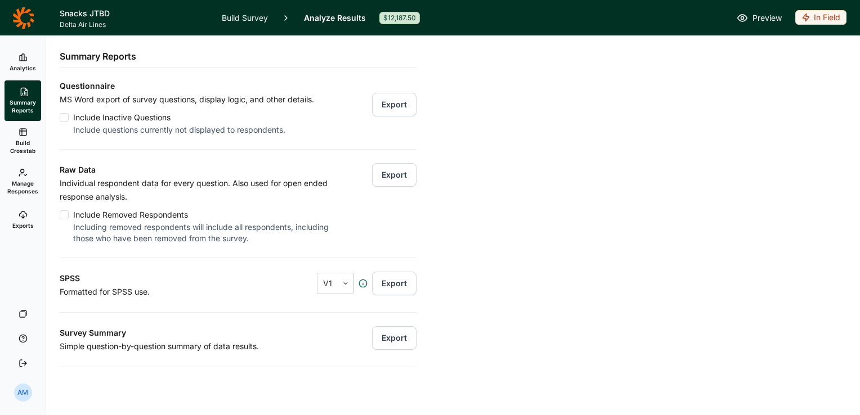 This screenshot has height=415, width=860. Describe the element at coordinates (399, 18) in the screenshot. I see `div: $12,187.50` at that location.